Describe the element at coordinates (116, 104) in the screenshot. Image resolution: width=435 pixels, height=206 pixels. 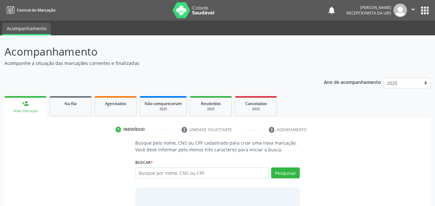
I see `span: Agendados` at that location.